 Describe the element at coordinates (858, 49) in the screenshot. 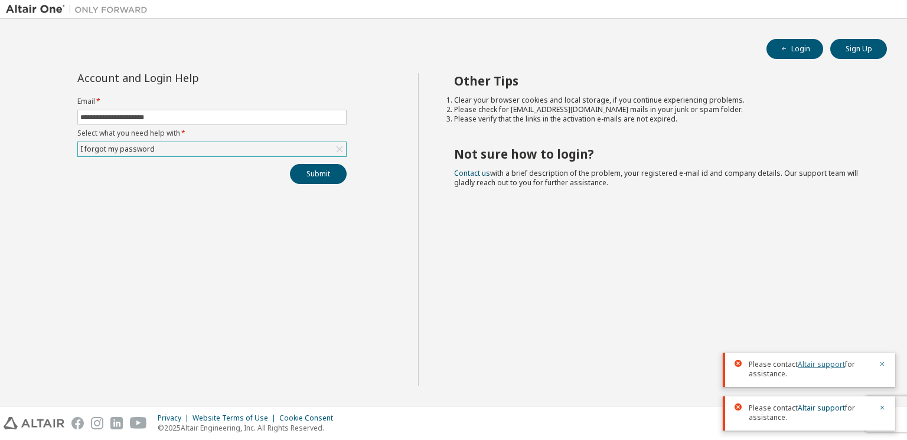

I see `button: Sign Up` at that location.